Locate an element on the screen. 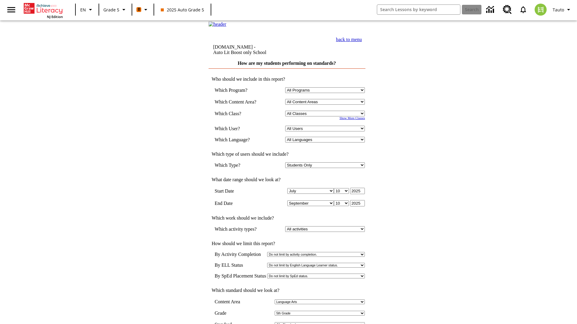 The height and width of the screenshot is (324, 577). td: End Date is located at coordinates (240, 203).